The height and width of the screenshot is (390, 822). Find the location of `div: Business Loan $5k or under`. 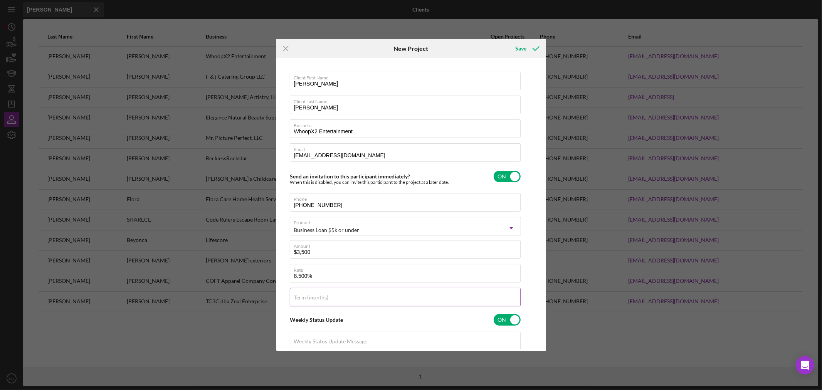

div: Business Loan $5k or under is located at coordinates (327, 230).